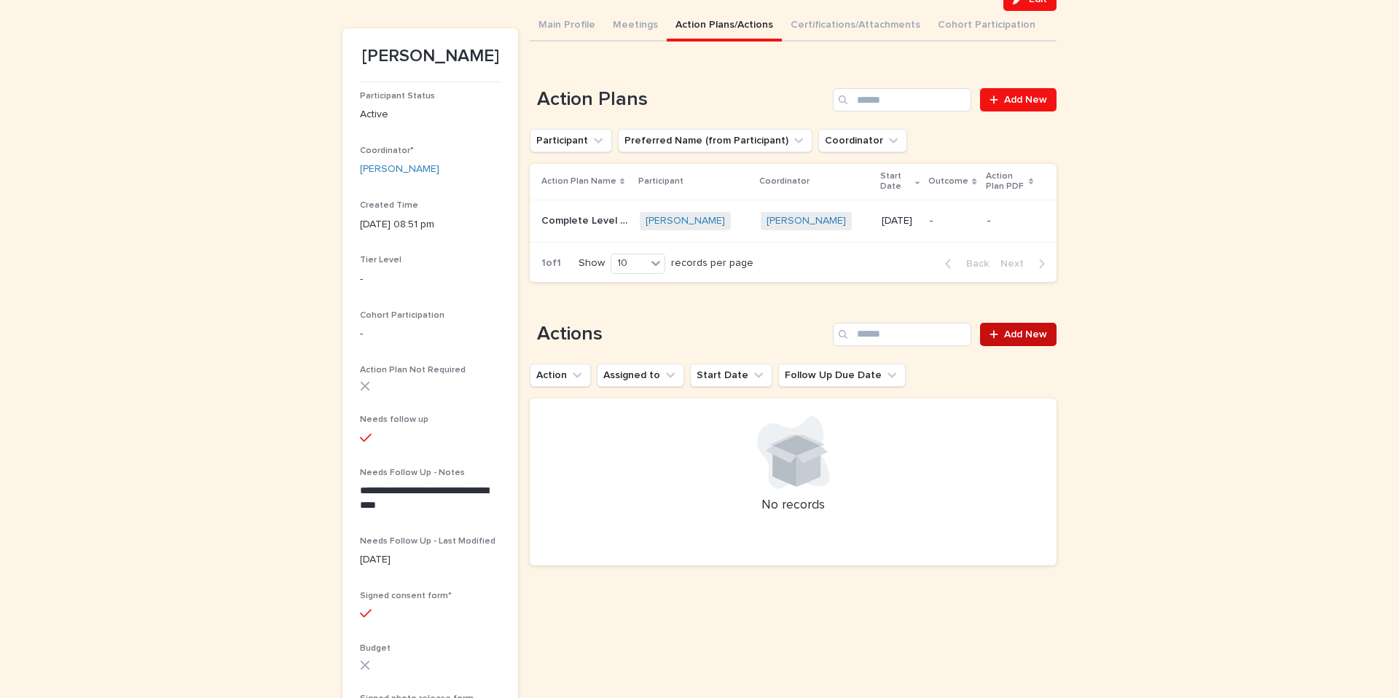  Describe the element at coordinates (591, 263) in the screenshot. I see `p: Show` at that location.